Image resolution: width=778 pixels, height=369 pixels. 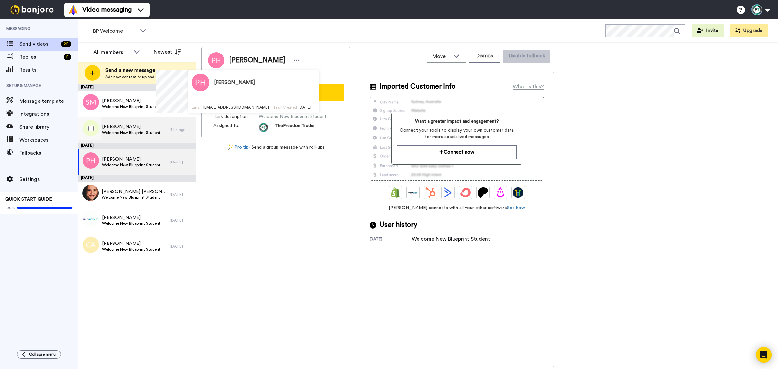 I want to click on span: Video messaging, so click(x=107, y=10).